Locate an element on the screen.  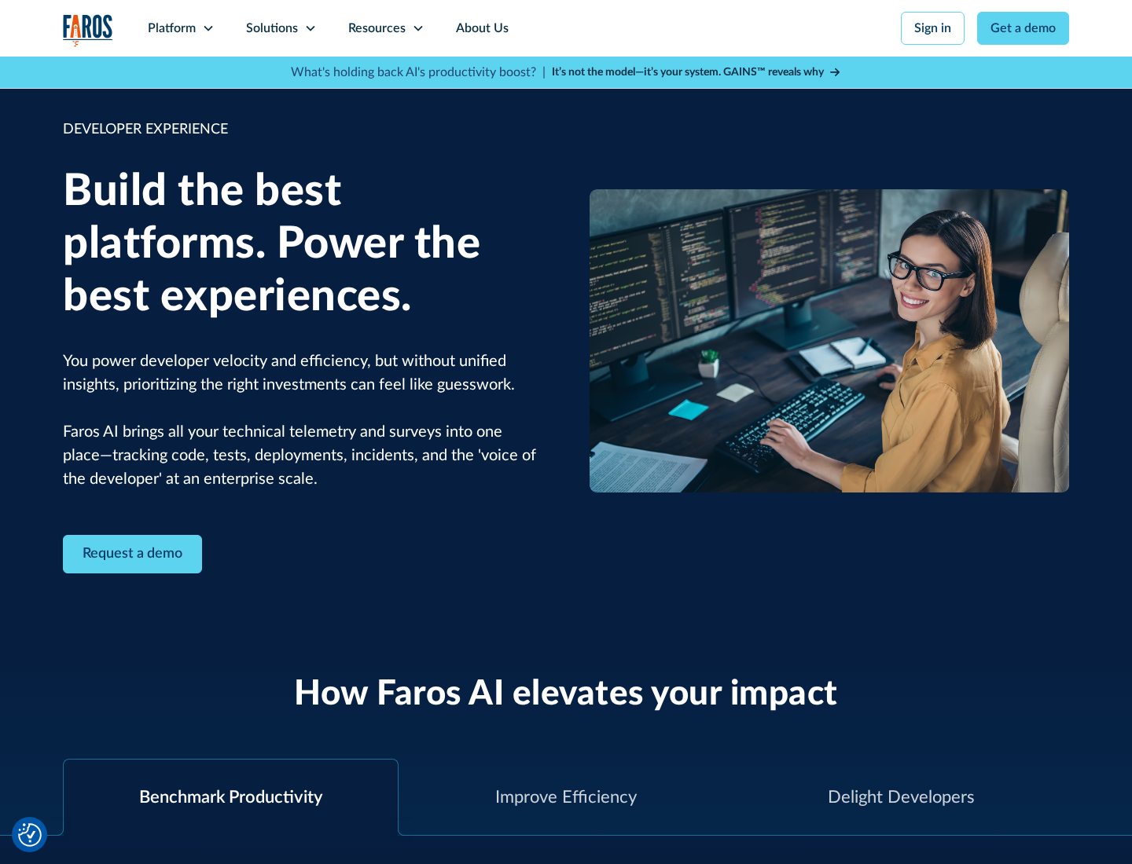
p: You power developer velocity and efficiency, but without unified insights, prioritizing the right... is located at coordinates (303, 420).